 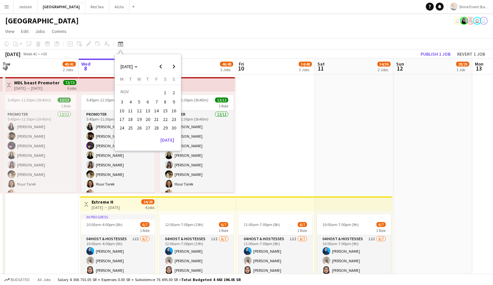 I want to click on span: 30, so click(x=174, y=128).